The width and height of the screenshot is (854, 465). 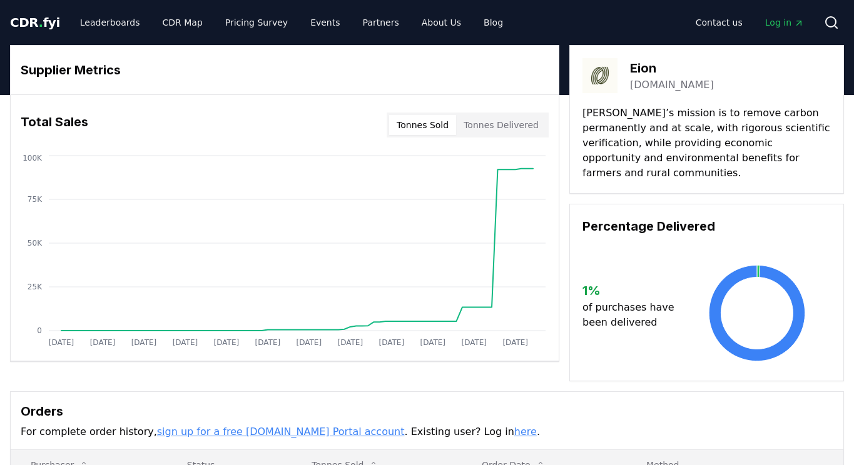 I want to click on a: Contact us, so click(x=719, y=23).